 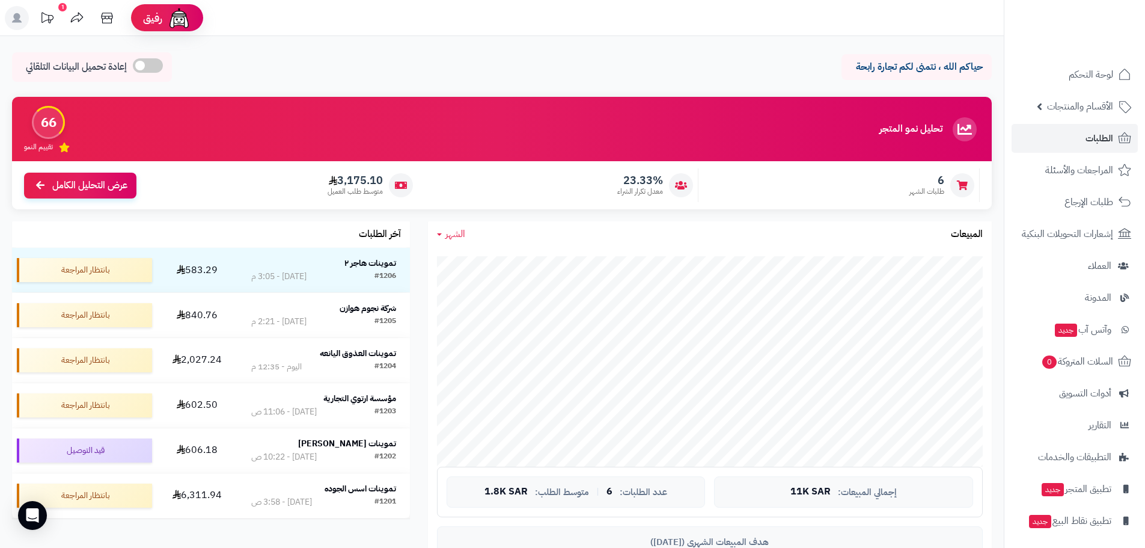 I want to click on td: 602.50, so click(x=197, y=405).